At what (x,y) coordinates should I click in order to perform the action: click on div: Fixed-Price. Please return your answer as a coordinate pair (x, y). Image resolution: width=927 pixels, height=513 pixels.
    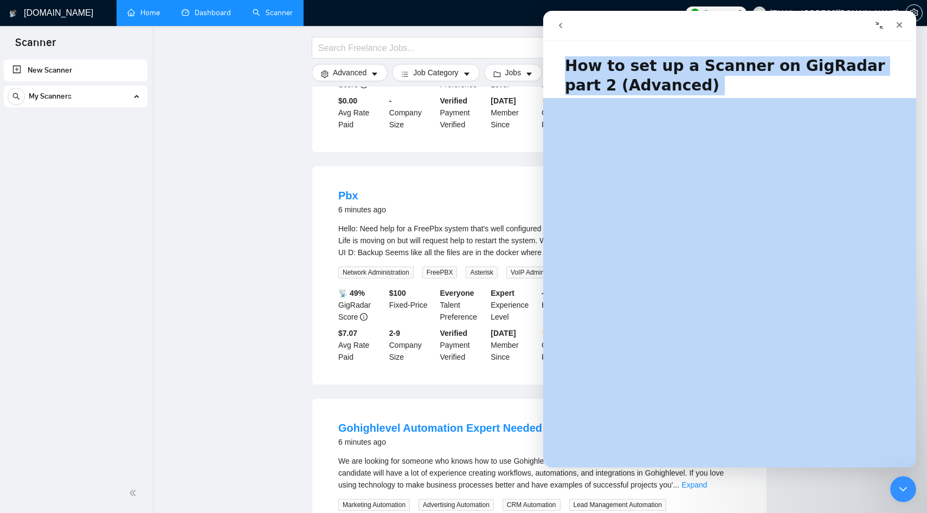
    Looking at the image, I should click on (413, 305).